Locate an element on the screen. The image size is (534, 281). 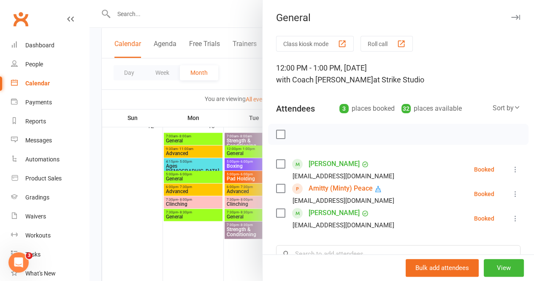
a: Automations is located at coordinates (50, 159).